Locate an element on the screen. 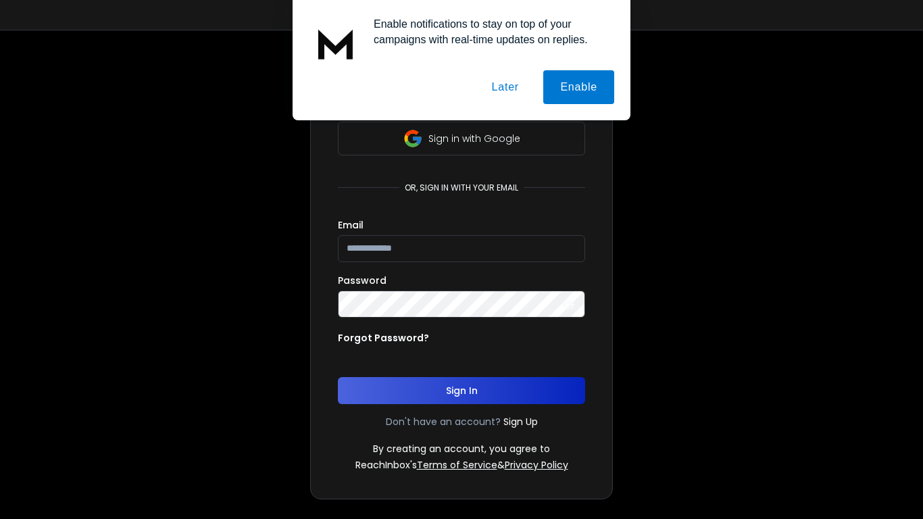  div: Enable notifications to stay on top of your campaigns with real-time updates on replies. is located at coordinates (489, 32).